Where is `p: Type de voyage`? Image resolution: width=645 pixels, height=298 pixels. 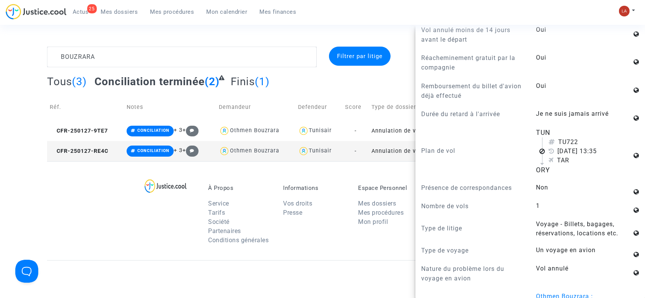 p: Type de voyage is located at coordinates (473, 251).